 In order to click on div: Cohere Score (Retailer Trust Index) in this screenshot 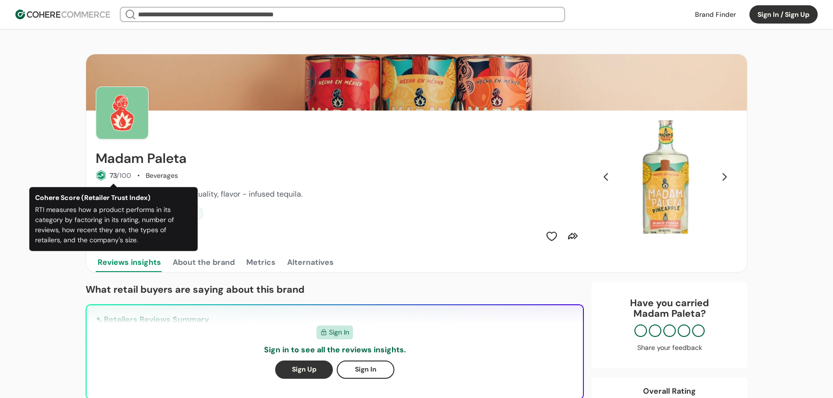, I will do `click(114, 198)`.